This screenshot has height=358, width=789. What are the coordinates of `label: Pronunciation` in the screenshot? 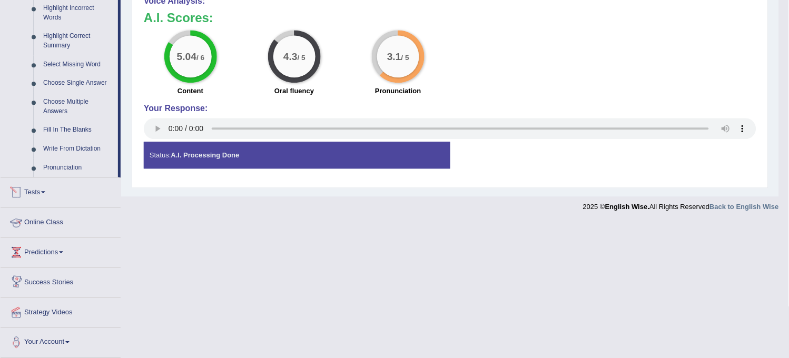 It's located at (398, 91).